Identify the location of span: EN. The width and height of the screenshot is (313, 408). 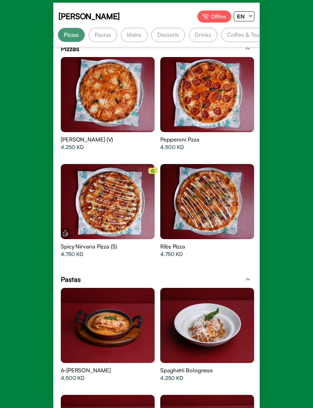
(241, 16).